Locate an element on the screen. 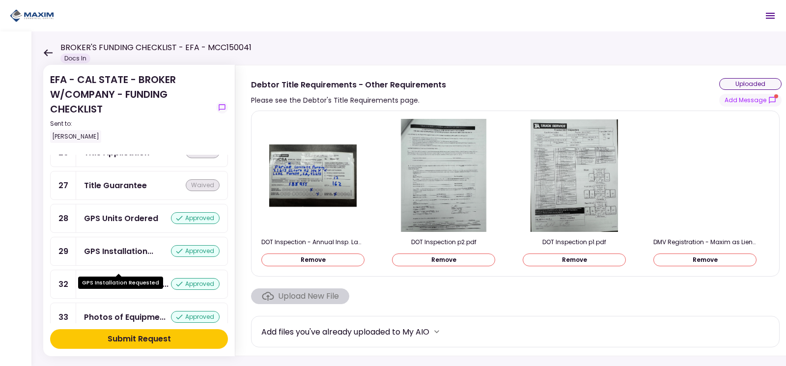  a: 27Title Guaranteewaived is located at coordinates (139, 185).